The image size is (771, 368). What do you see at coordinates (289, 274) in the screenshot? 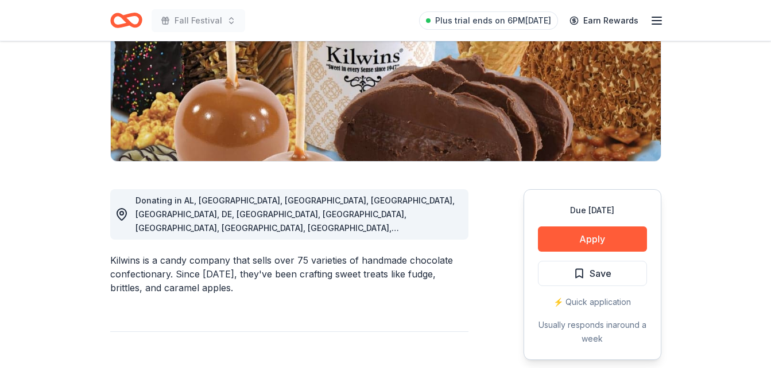
I see `div: Kilwins is a candy company that sells over 75 varieties of handmade chocolate confectionary. Sinc...` at bounding box center [289, 274].